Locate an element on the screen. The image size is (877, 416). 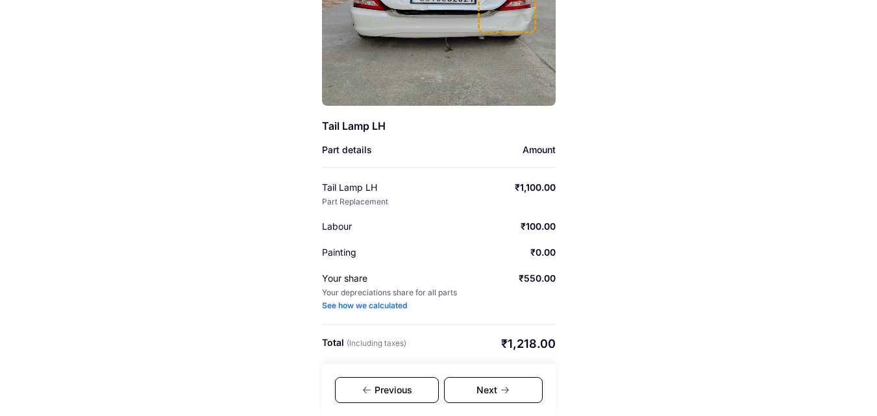
div: Total is located at coordinates (364, 344).